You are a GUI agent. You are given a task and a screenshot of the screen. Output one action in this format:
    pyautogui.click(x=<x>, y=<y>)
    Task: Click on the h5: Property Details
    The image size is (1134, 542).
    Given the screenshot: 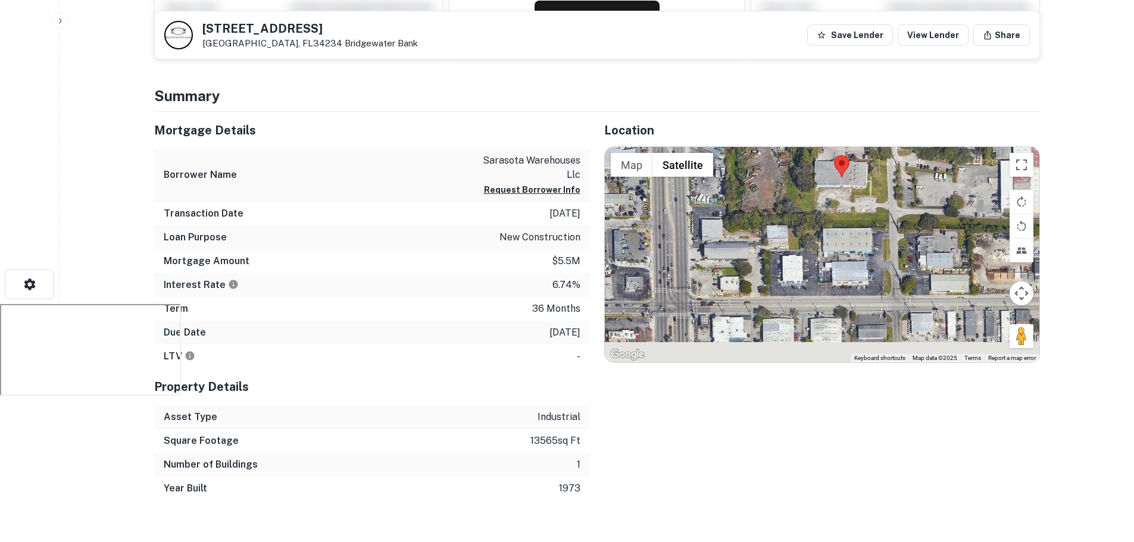 What is the action you would take?
    pyautogui.click(x=372, y=387)
    